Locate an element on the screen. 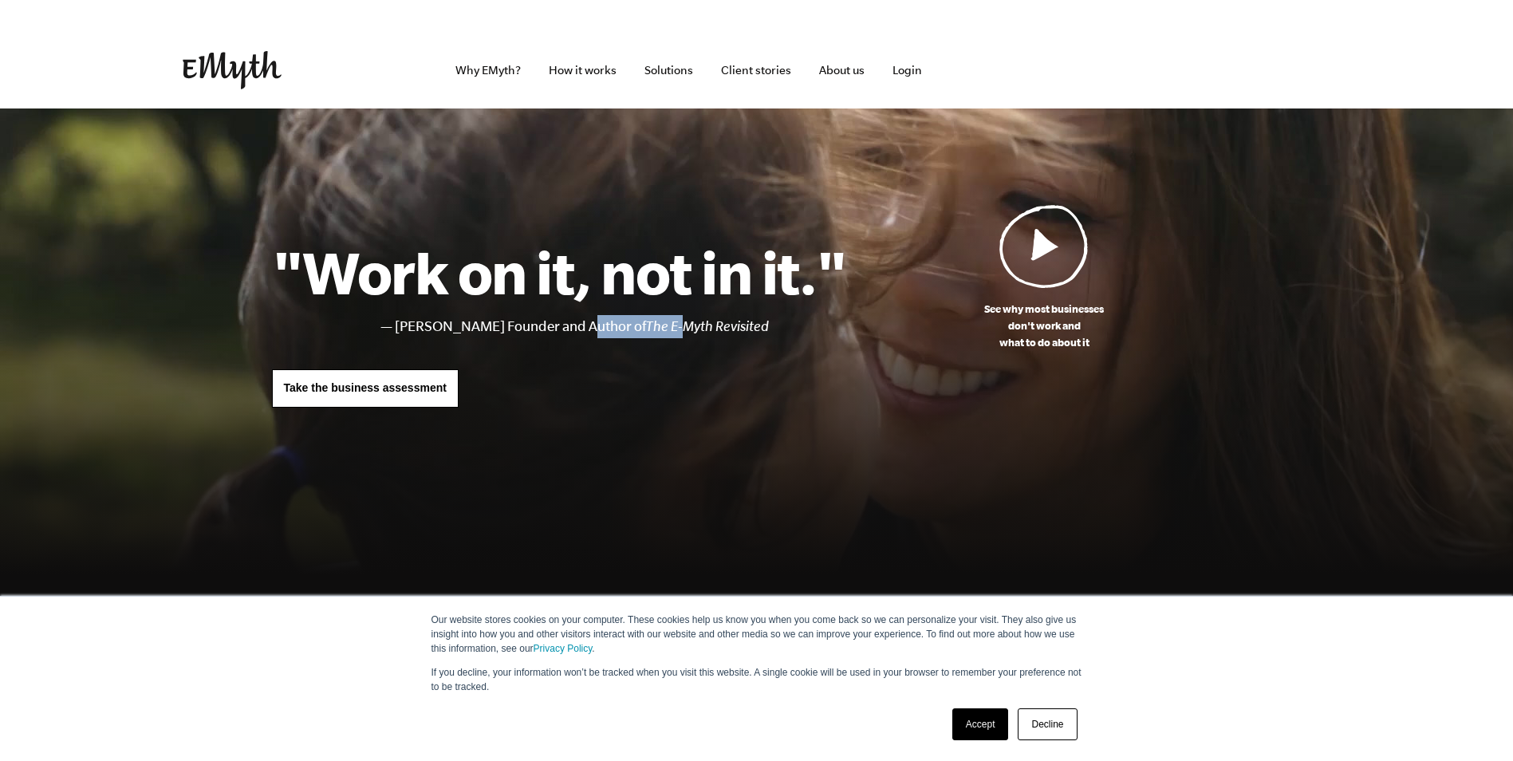 The width and height of the screenshot is (1513, 761). a: Why EMyth? is located at coordinates (488, 70).